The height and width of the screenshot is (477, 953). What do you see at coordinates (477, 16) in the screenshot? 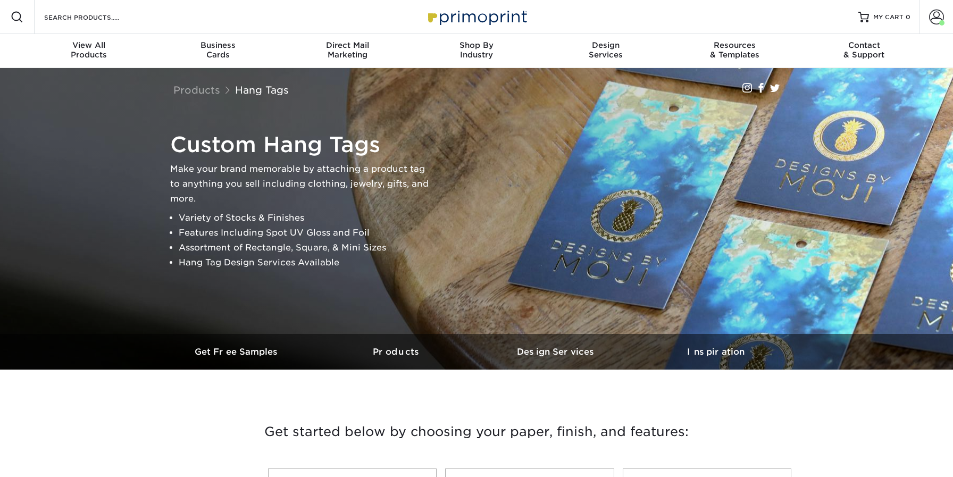
I see `img: Primoprint` at bounding box center [477, 16].